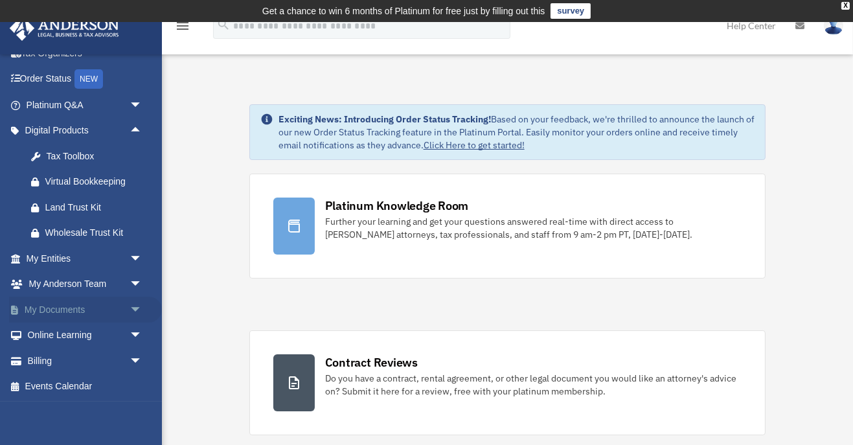  What do you see at coordinates (85, 336) in the screenshot?
I see `a: Online Learningarrow_drop_down` at bounding box center [85, 336].